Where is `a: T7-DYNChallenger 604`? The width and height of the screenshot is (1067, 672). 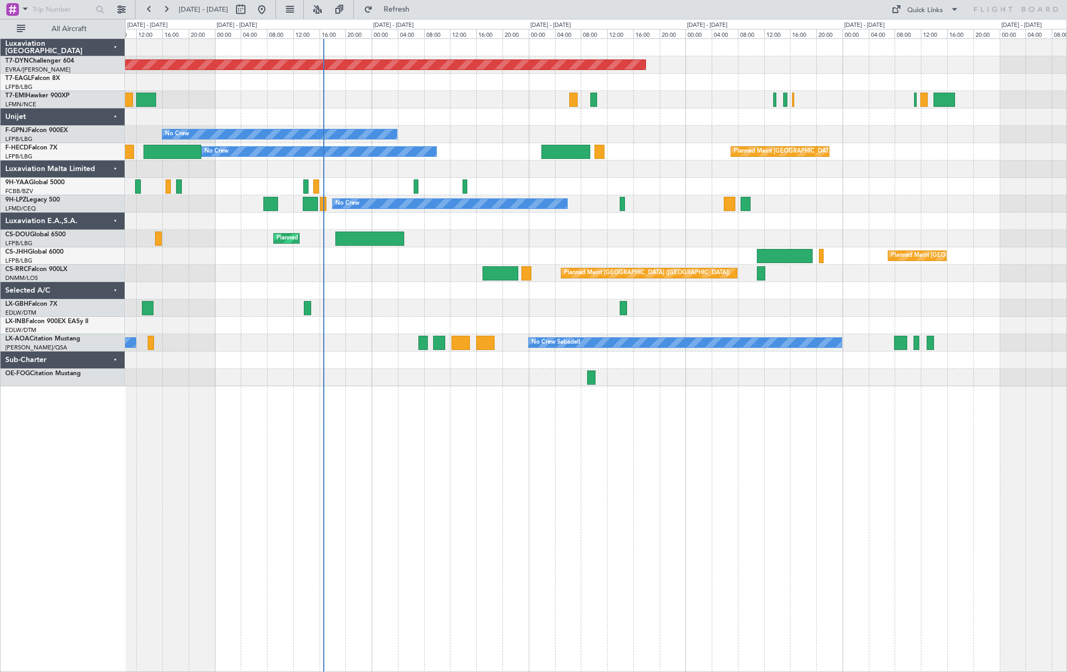 a: T7-DYNChallenger 604 is located at coordinates (39, 61).